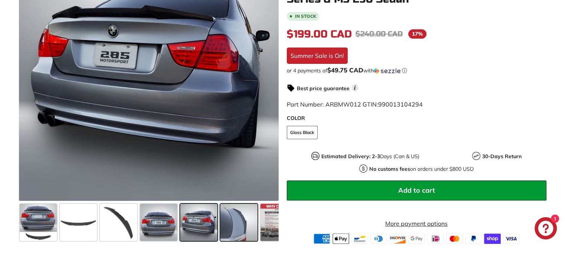 The height and width of the screenshot is (271, 565). What do you see at coordinates (355, 88) in the screenshot?
I see `span: i` at bounding box center [355, 88].